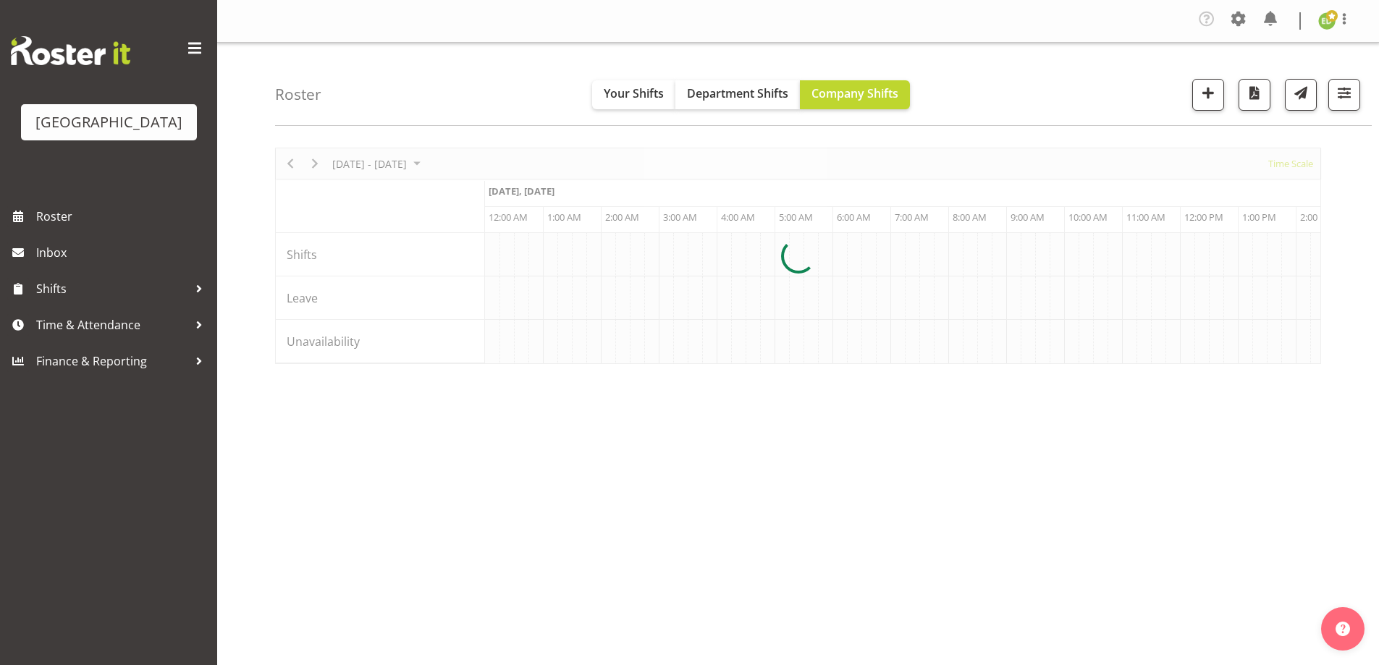 This screenshot has width=1379, height=665. What do you see at coordinates (298, 94) in the screenshot?
I see `h4: Roster` at bounding box center [298, 94].